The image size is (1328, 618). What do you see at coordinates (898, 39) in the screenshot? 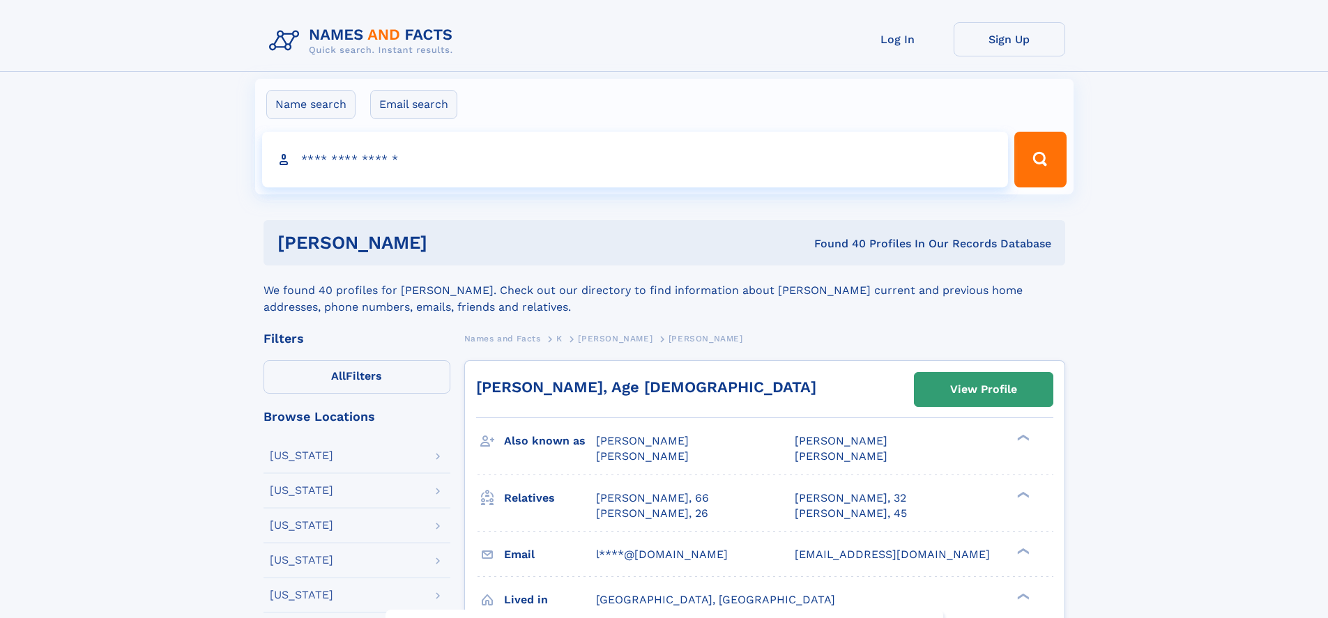
I see `a: Log In` at bounding box center [898, 39].